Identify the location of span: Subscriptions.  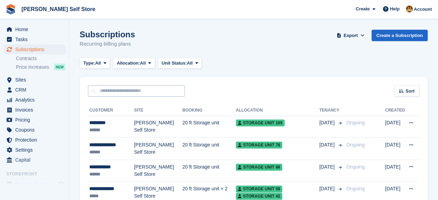
(36, 49).